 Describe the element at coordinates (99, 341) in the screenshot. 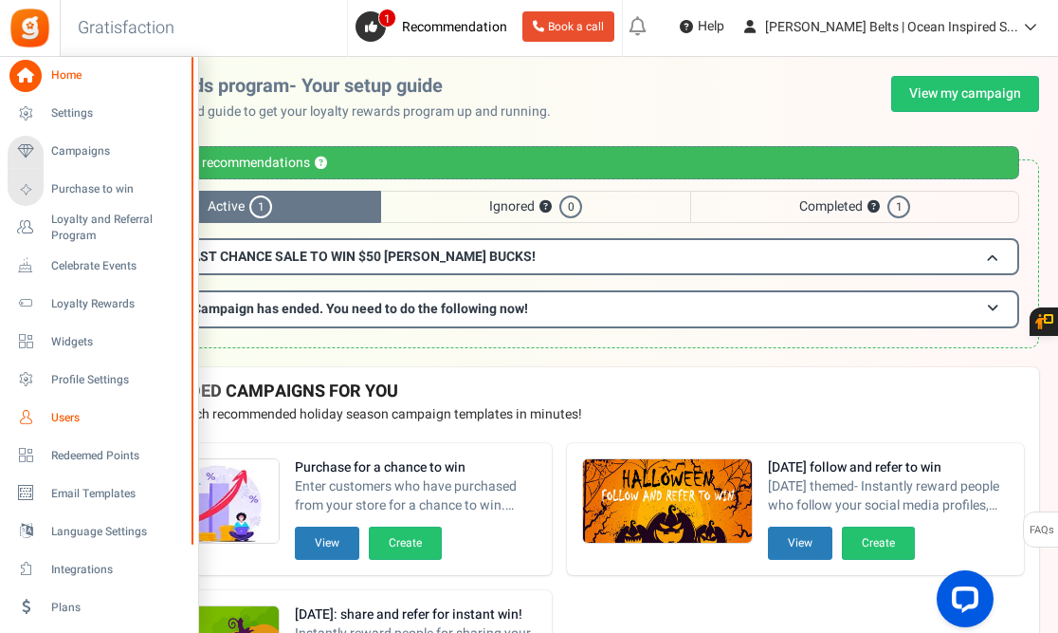

I see `a: Widgets` at that location.